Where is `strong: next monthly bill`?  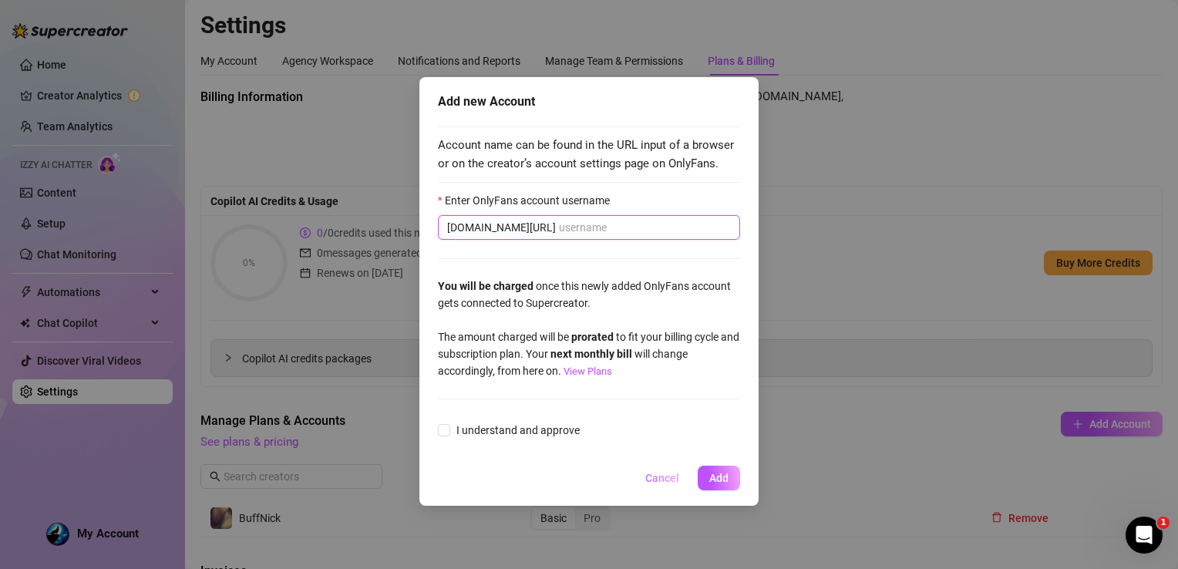
strong: next monthly bill is located at coordinates (591, 354).